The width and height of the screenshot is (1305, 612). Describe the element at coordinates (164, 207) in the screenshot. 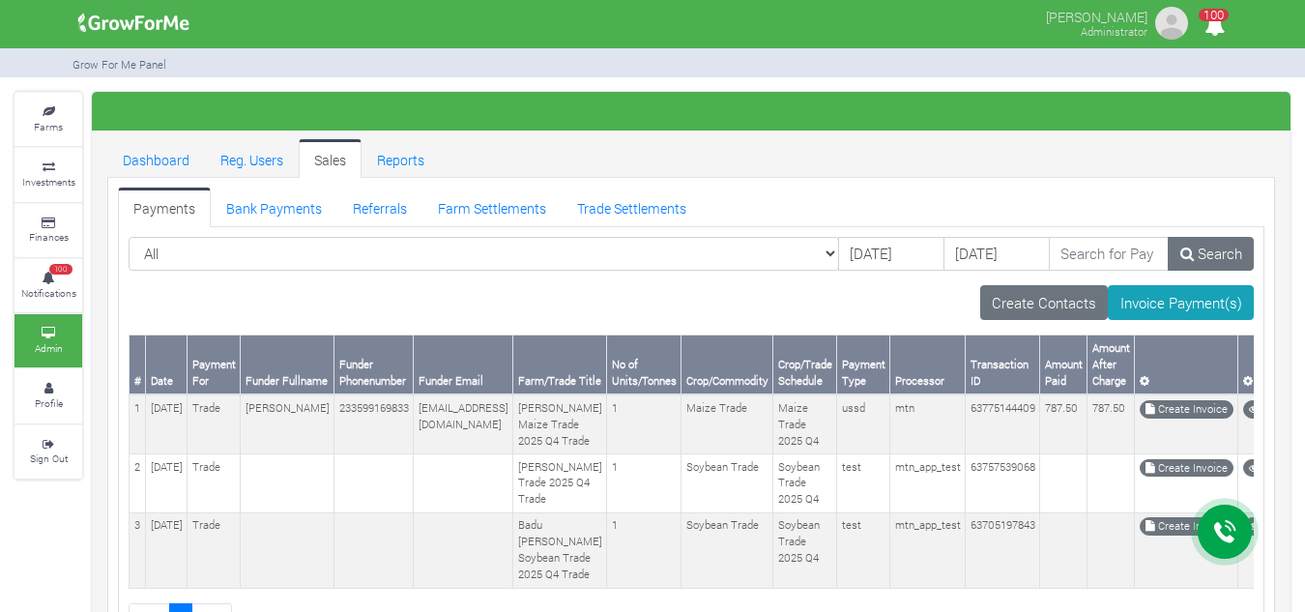

I see `a: Payments` at that location.